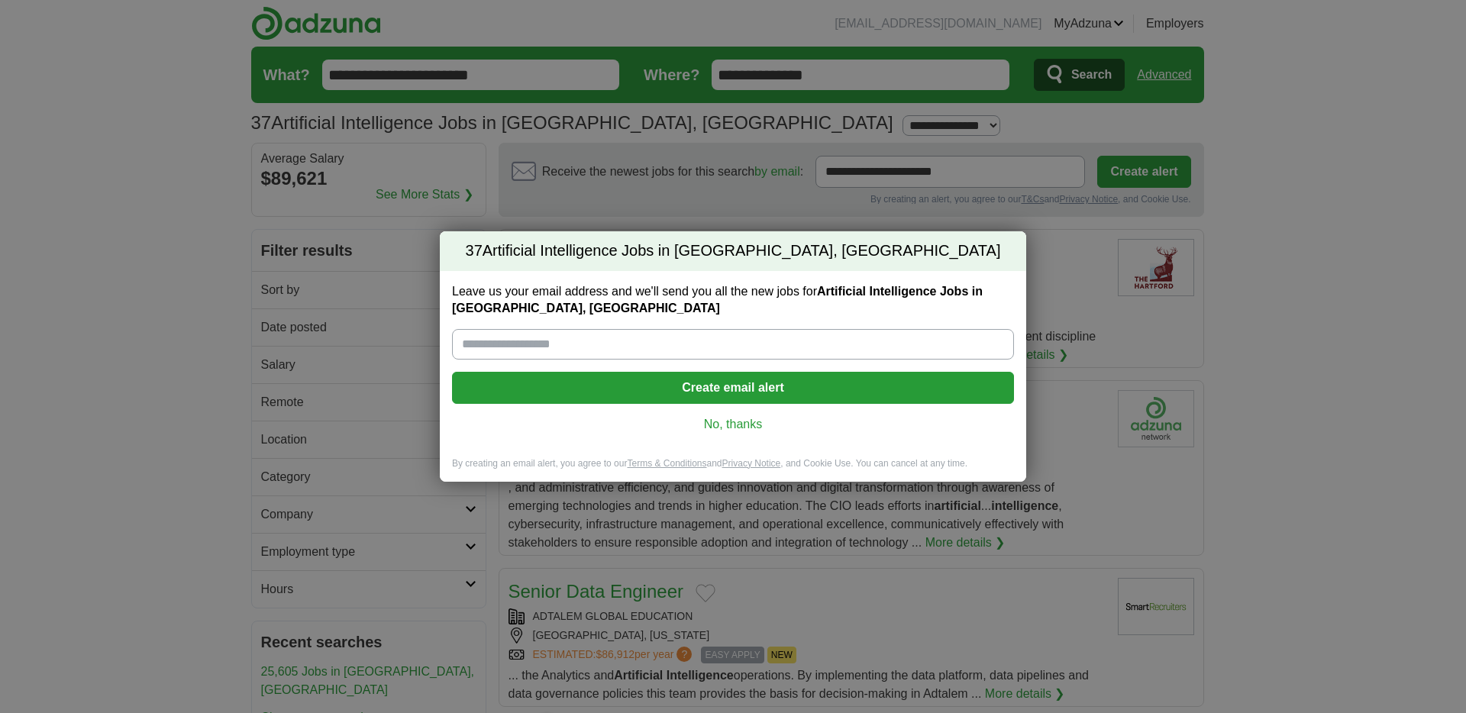  Describe the element at coordinates (733, 425) in the screenshot. I see `a: No, thanks` at that location.